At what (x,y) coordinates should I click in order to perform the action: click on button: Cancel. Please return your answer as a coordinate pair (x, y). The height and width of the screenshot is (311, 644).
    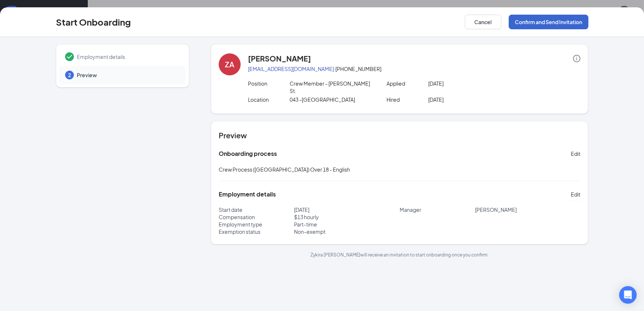
    Looking at the image, I should click on (483, 22).